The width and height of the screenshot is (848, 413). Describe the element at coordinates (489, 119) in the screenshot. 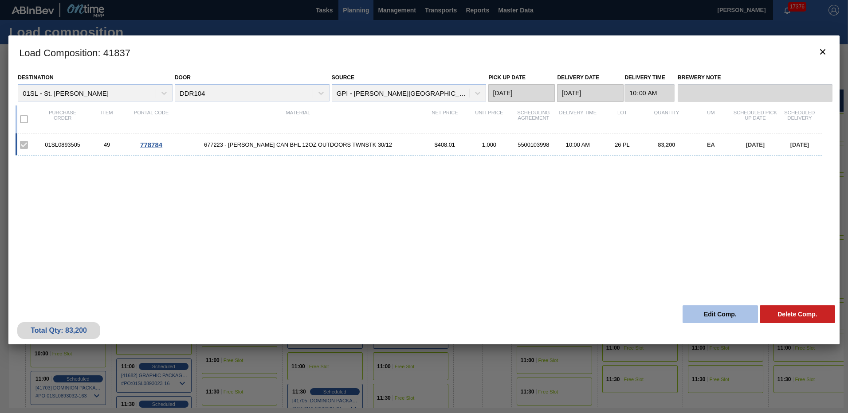

I see `div: Unit Price` at that location.